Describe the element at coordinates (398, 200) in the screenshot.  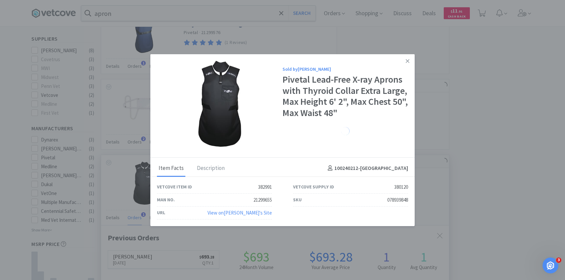
I see `div: 078939848` at that location.